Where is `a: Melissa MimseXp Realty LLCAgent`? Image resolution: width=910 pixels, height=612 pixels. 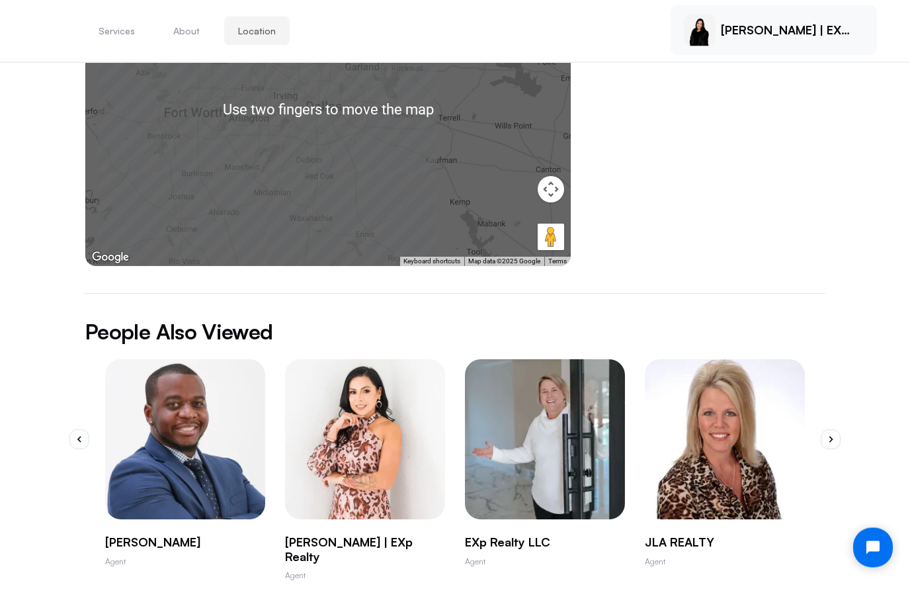
a: Melissa MimseXp Realty LLCAgent is located at coordinates (545, 464).